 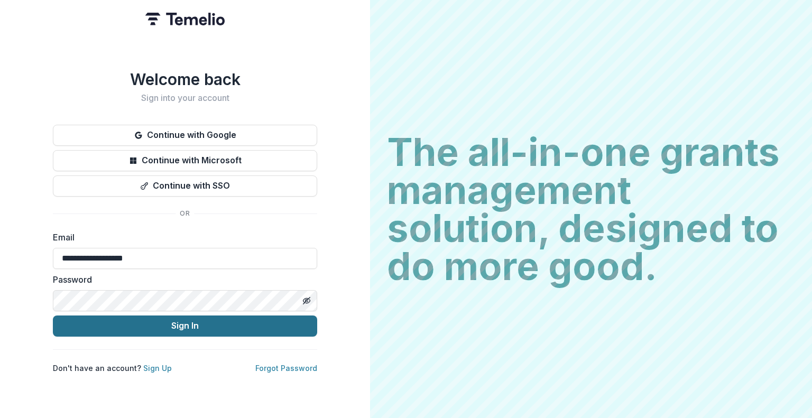 What do you see at coordinates (185, 98) in the screenshot?
I see `h2: Sign into your account` at bounding box center [185, 98].